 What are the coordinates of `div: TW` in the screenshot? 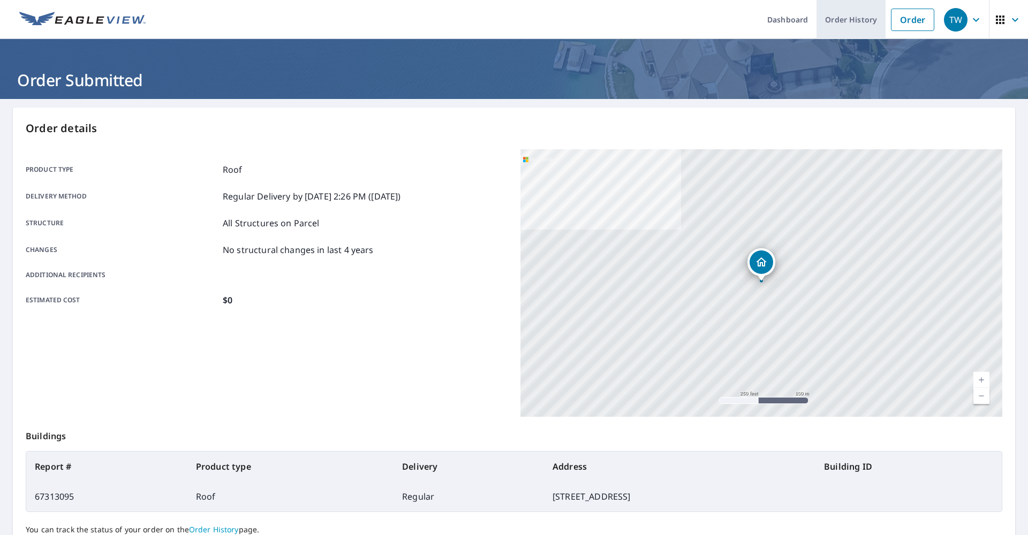 It's located at (956, 20).